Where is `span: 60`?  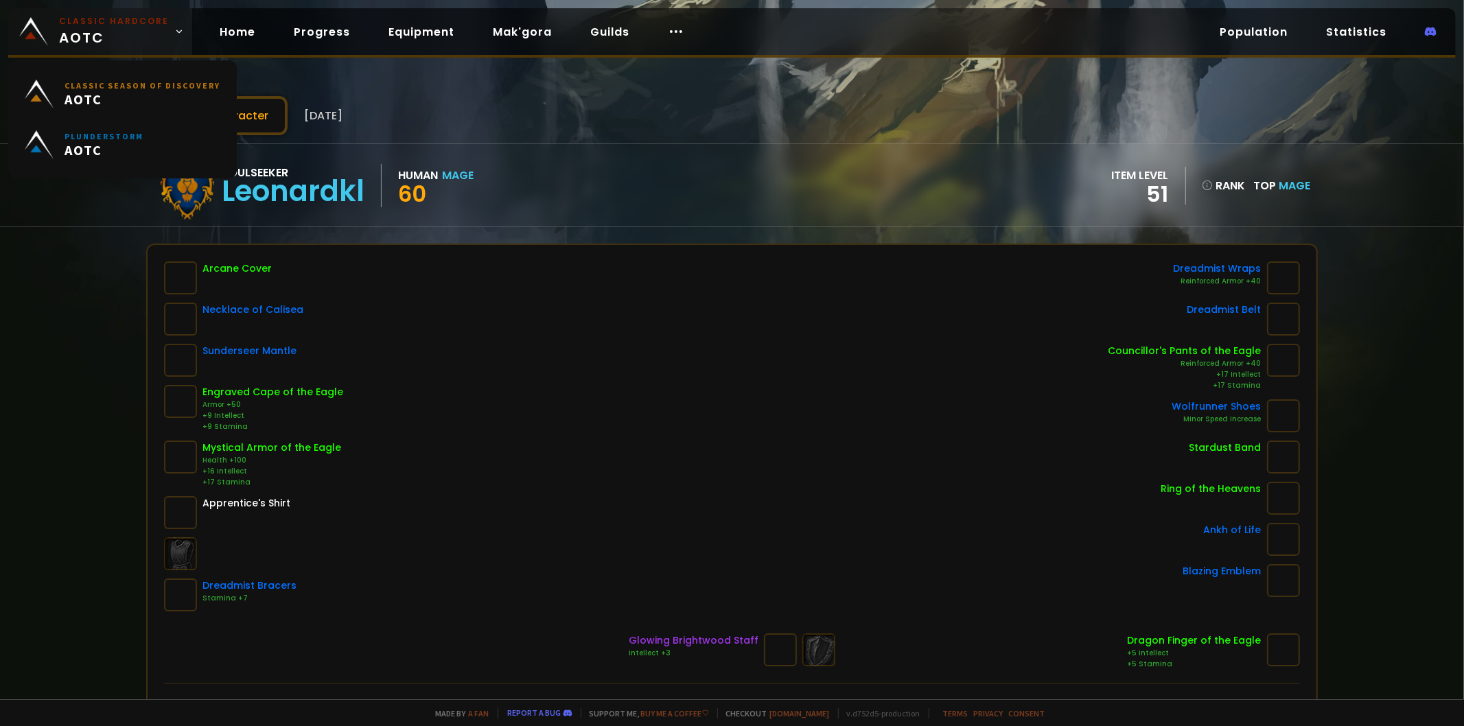 span: 60 is located at coordinates (412, 194).